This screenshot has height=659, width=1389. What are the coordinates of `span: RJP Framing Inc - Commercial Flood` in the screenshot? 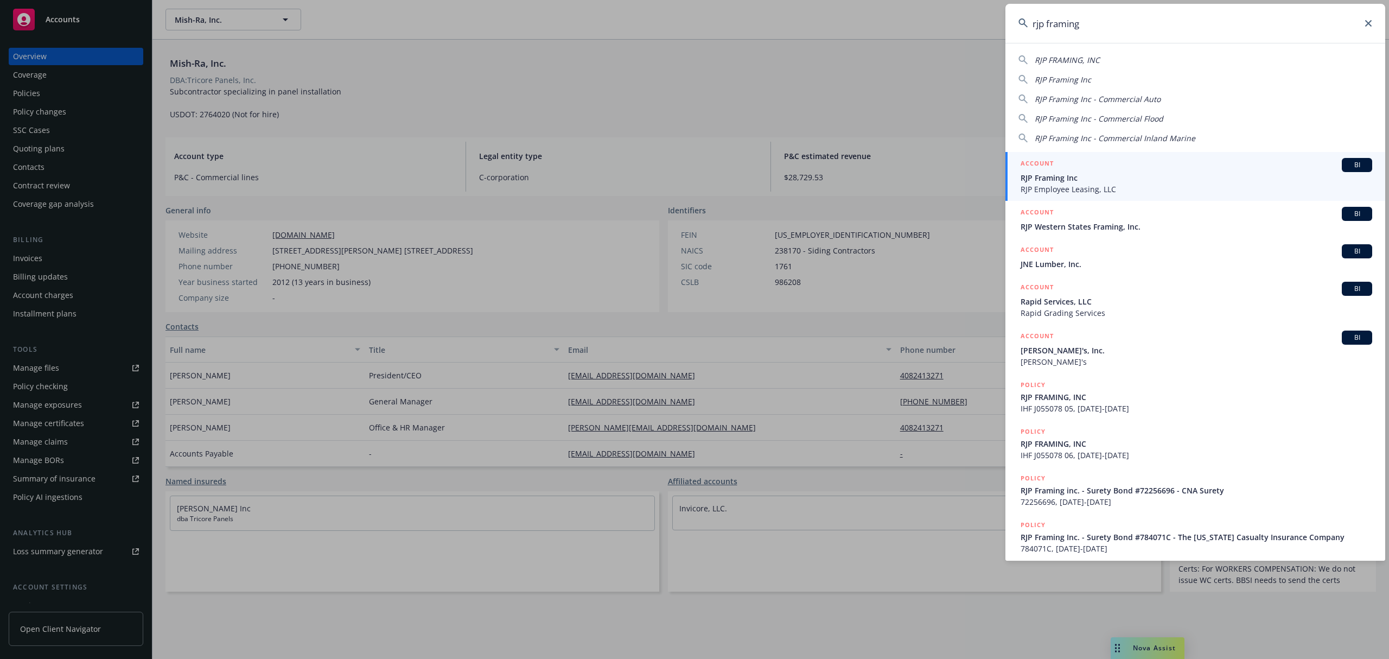 It's located at (1099, 118).